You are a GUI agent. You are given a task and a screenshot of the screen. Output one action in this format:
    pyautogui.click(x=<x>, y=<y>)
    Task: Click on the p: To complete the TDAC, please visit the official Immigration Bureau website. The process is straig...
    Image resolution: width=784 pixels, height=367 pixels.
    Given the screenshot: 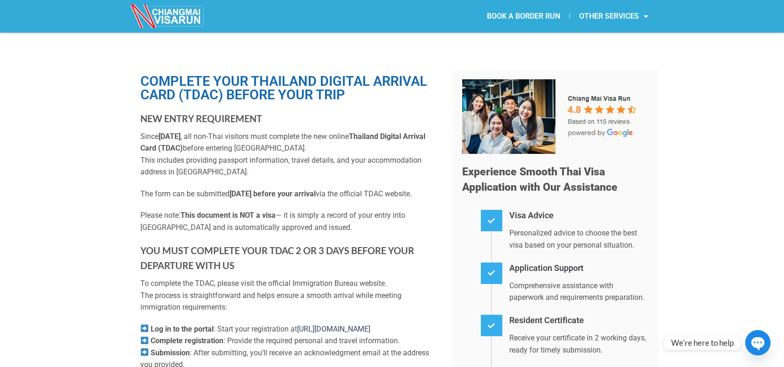 What is the action you would take?
    pyautogui.click(x=290, y=295)
    